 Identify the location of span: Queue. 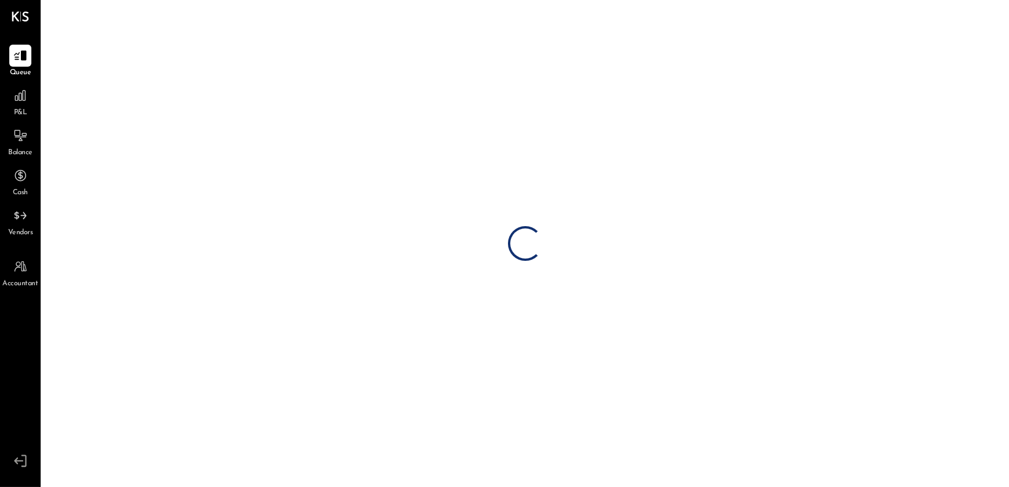
(20, 73).